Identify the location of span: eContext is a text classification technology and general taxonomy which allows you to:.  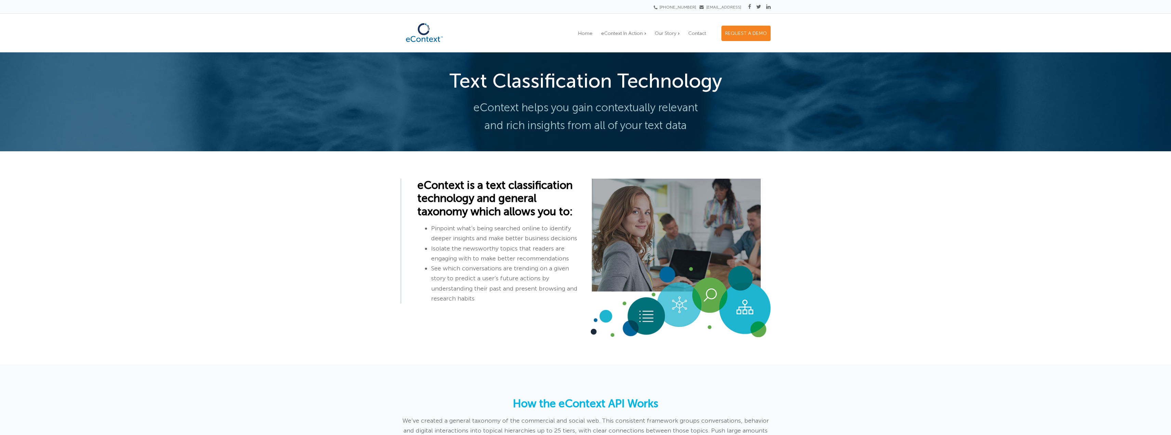
(495, 198).